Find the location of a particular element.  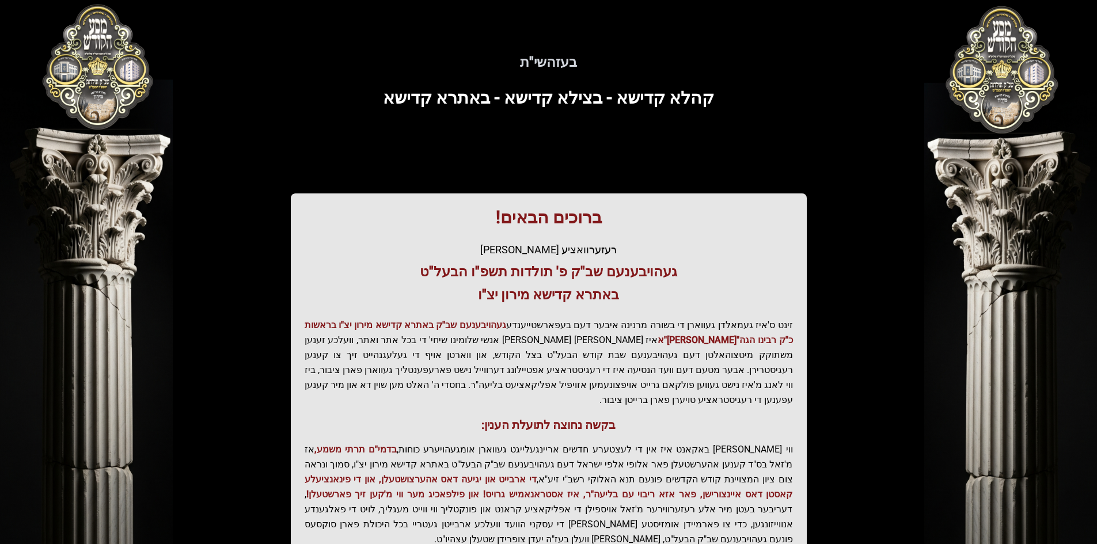

h5: בעזהשי"ת is located at coordinates (549, 62).